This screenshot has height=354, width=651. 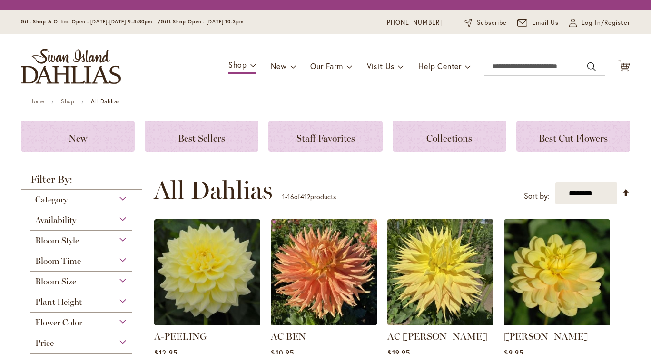 What do you see at coordinates (538, 23) in the screenshot?
I see `a: Email Us` at bounding box center [538, 23].